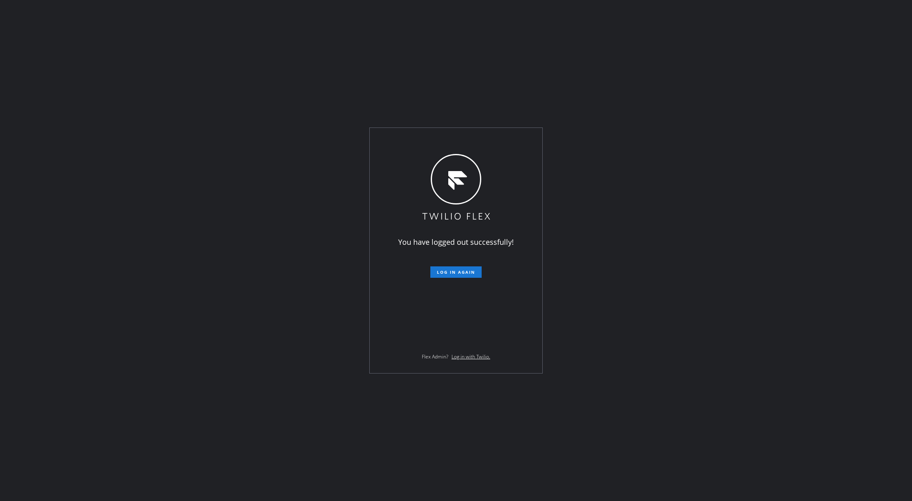 The width and height of the screenshot is (912, 501). Describe the element at coordinates (435, 356) in the screenshot. I see `span: Flex Admin?` at that location.